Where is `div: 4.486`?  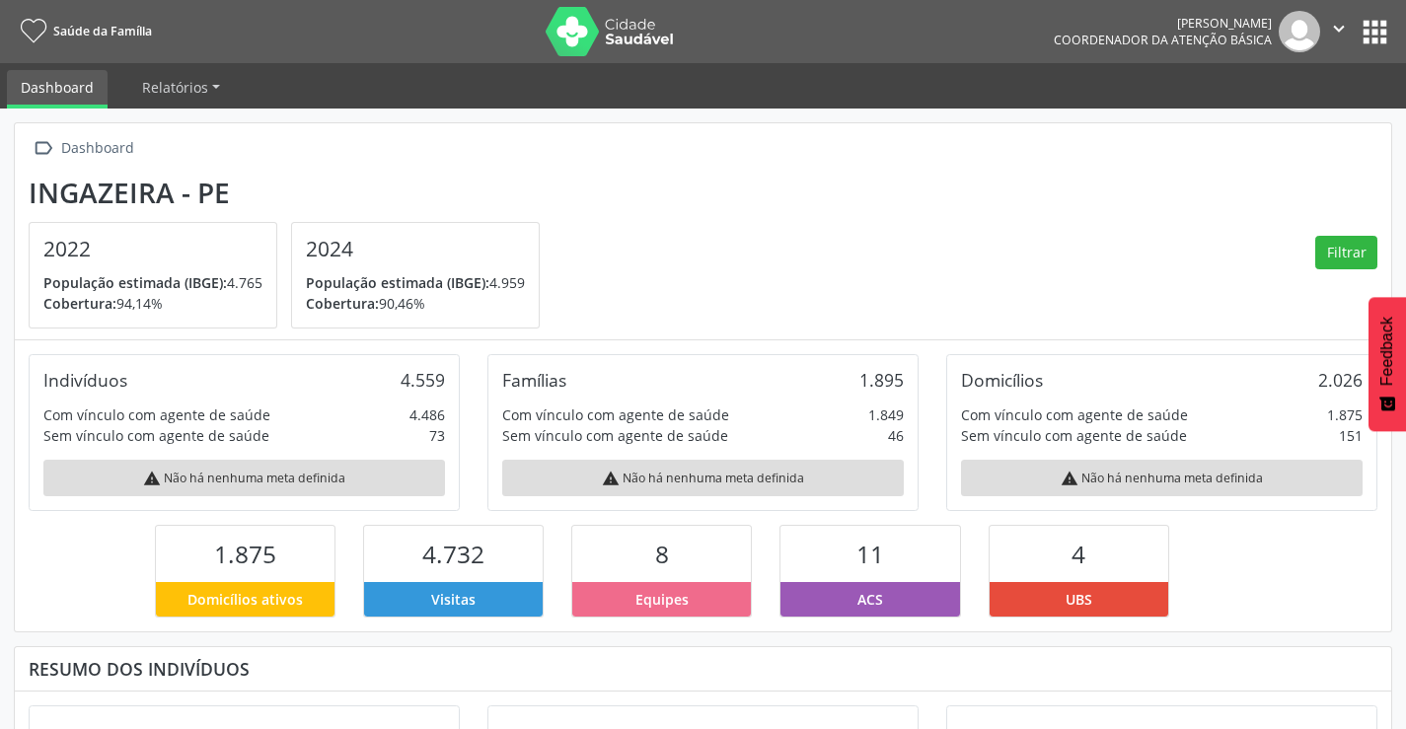 div: 4.486 is located at coordinates (427, 414).